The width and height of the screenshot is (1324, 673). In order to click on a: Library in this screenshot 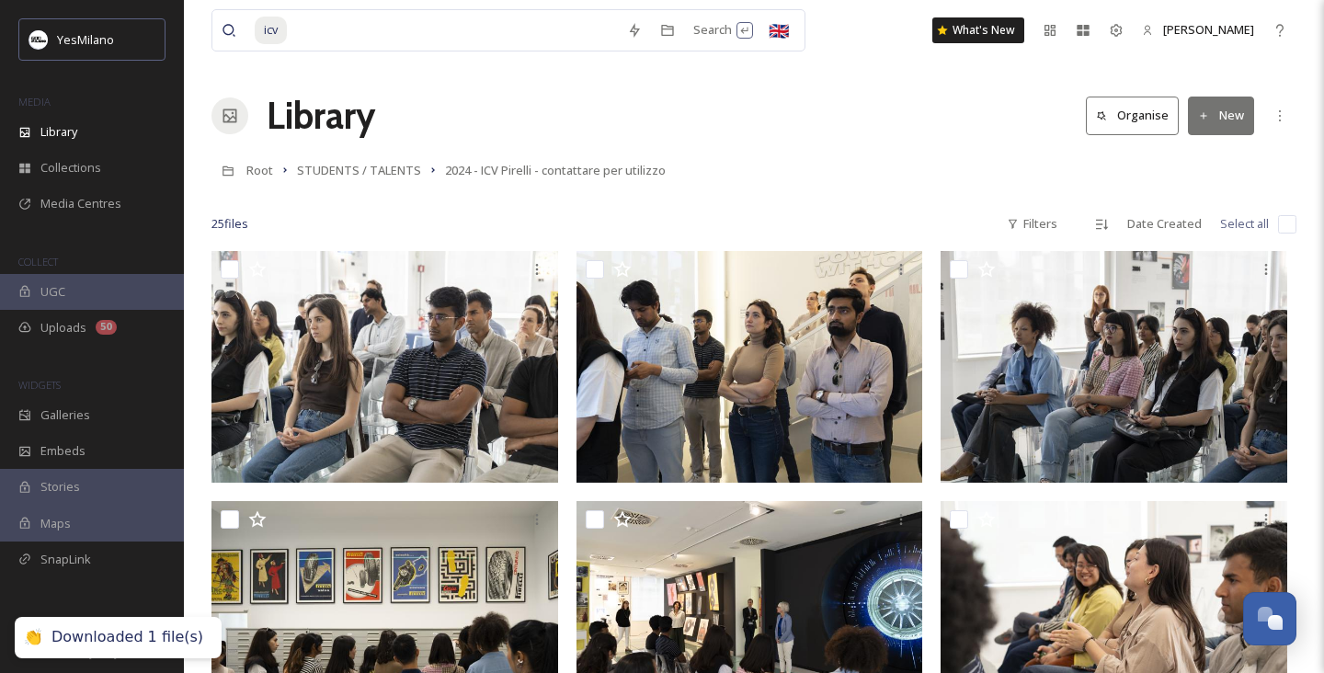, I will do `click(321, 116)`.